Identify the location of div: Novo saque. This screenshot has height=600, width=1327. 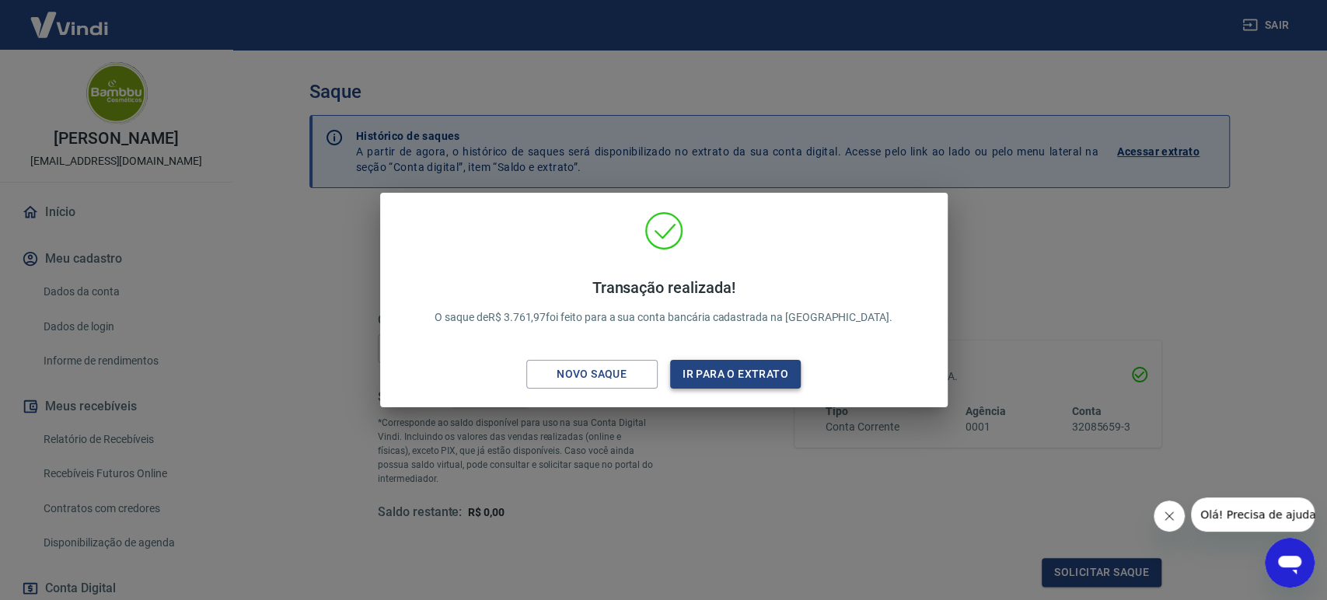
(592, 374).